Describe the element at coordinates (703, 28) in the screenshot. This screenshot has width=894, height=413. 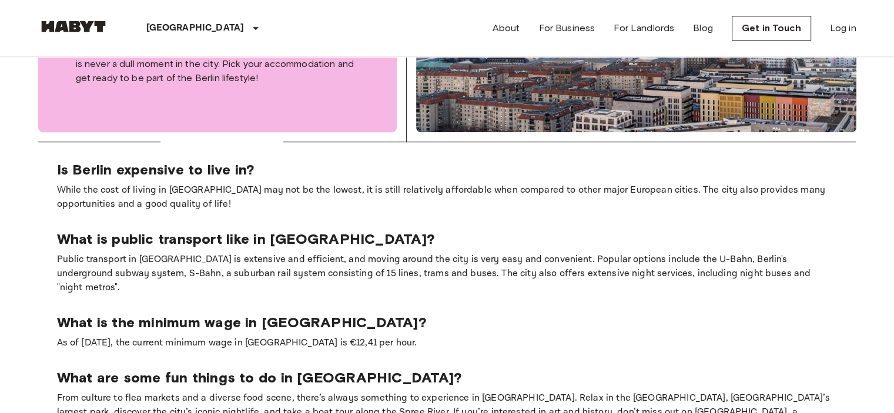
I see `a: Blog` at that location.